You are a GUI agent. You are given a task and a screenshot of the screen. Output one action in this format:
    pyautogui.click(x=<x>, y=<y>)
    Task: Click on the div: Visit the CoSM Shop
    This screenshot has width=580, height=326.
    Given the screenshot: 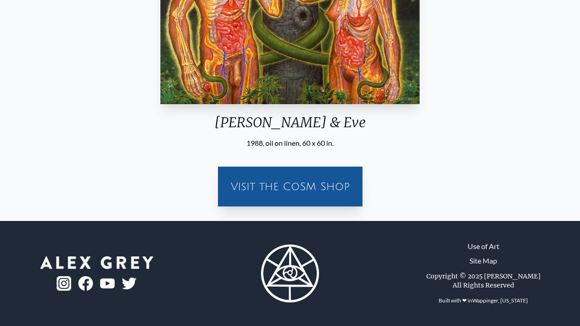 What is the action you would take?
    pyautogui.click(x=290, y=187)
    